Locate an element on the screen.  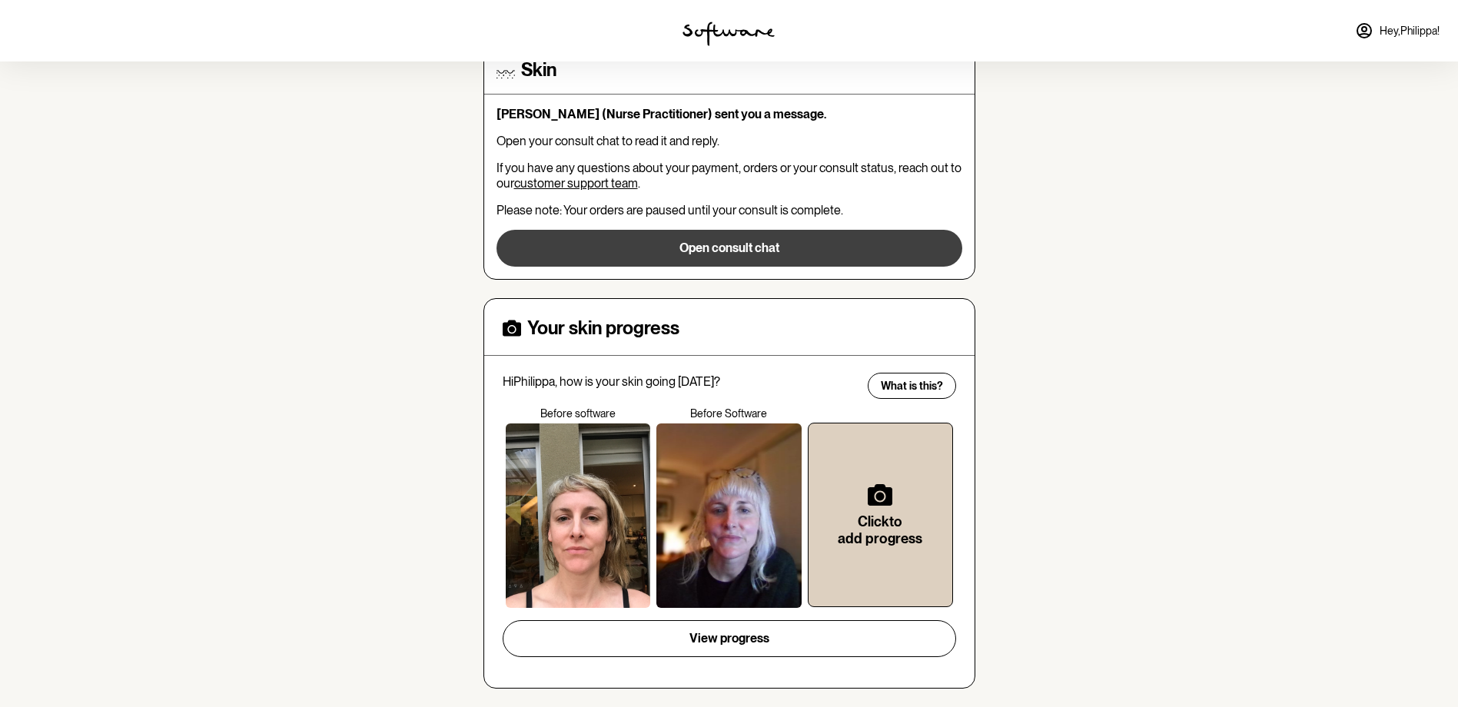
span: View progress is located at coordinates (729, 638).